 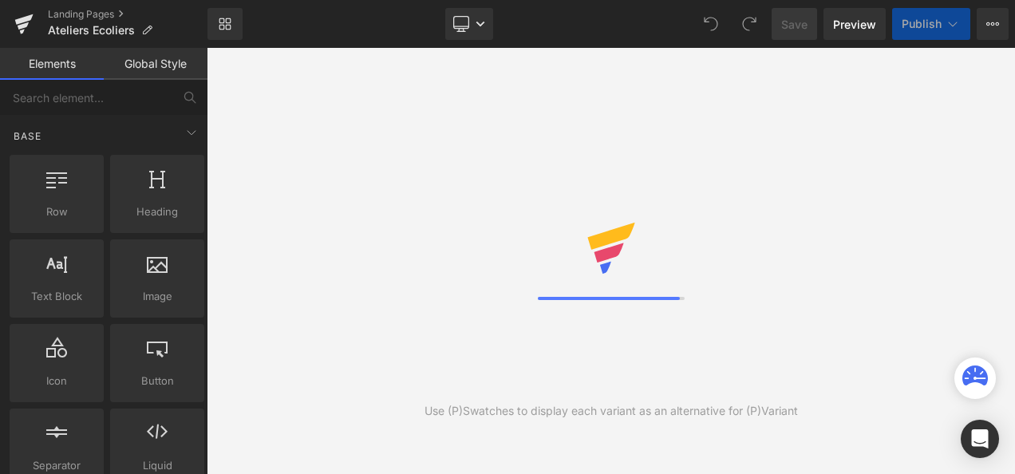 I want to click on span: Ateliers Ecoliers, so click(x=91, y=30).